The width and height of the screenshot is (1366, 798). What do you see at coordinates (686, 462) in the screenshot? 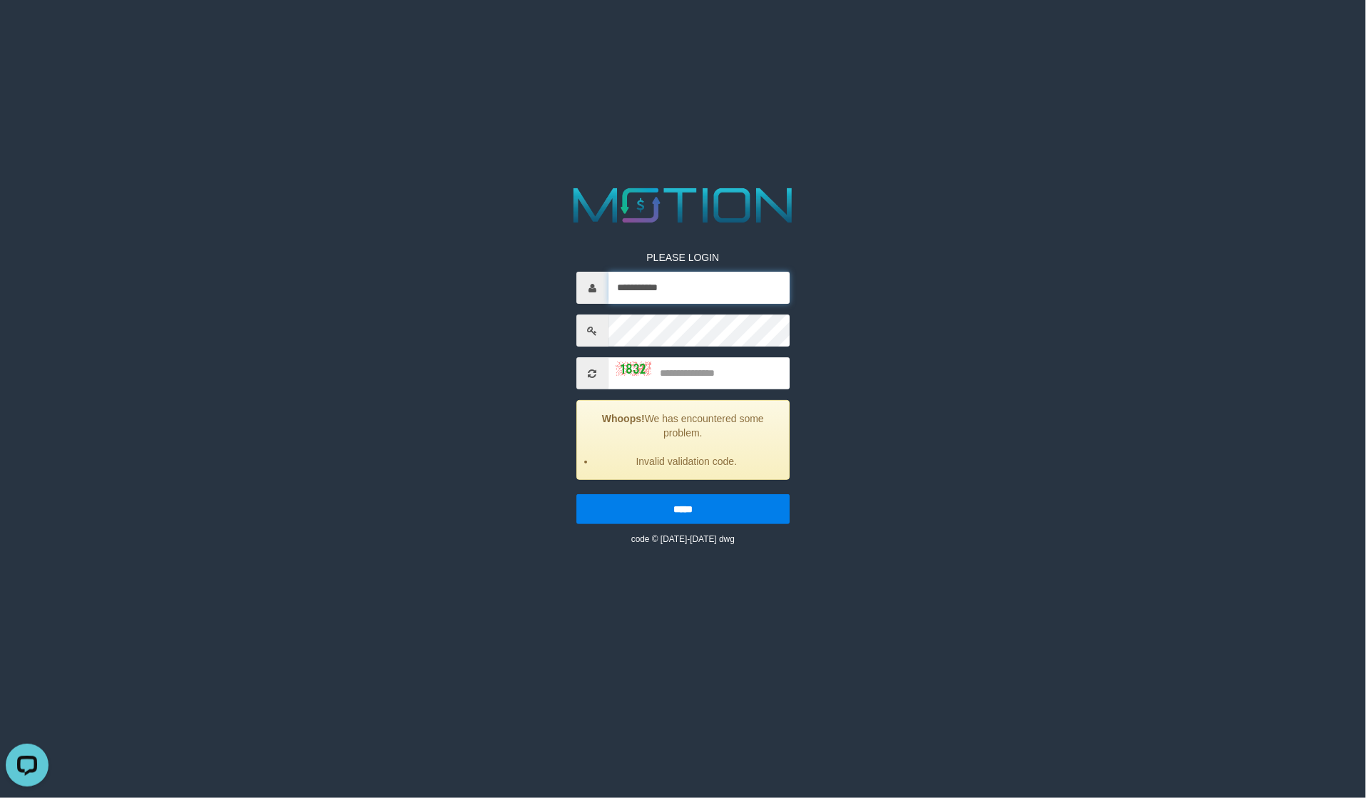
I see `li: Invalid validation code.` at bounding box center [686, 462].